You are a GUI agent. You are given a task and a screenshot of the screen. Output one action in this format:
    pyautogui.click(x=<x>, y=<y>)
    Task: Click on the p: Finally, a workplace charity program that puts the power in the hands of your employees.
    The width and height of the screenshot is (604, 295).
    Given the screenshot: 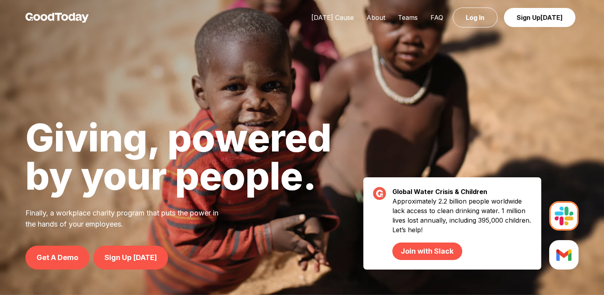 What is the action you would take?
    pyautogui.click(x=127, y=219)
    